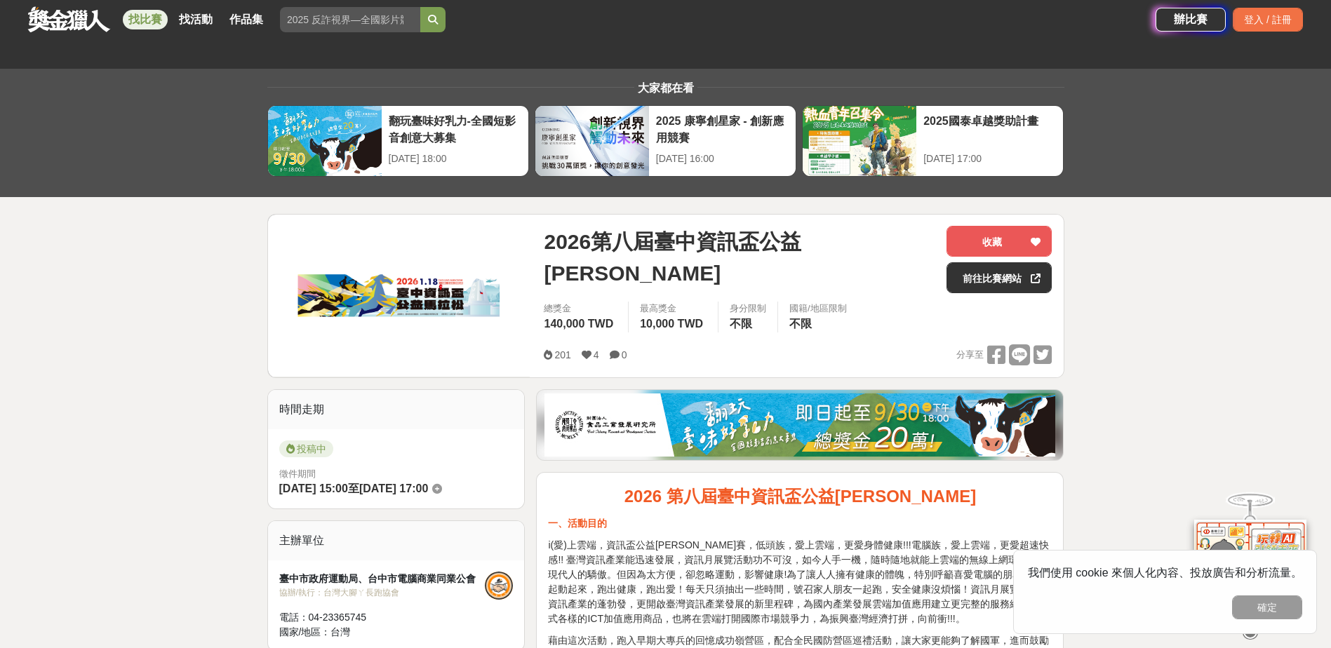 The height and width of the screenshot is (648, 1331). I want to click on div: 主辦單位, so click(396, 541).